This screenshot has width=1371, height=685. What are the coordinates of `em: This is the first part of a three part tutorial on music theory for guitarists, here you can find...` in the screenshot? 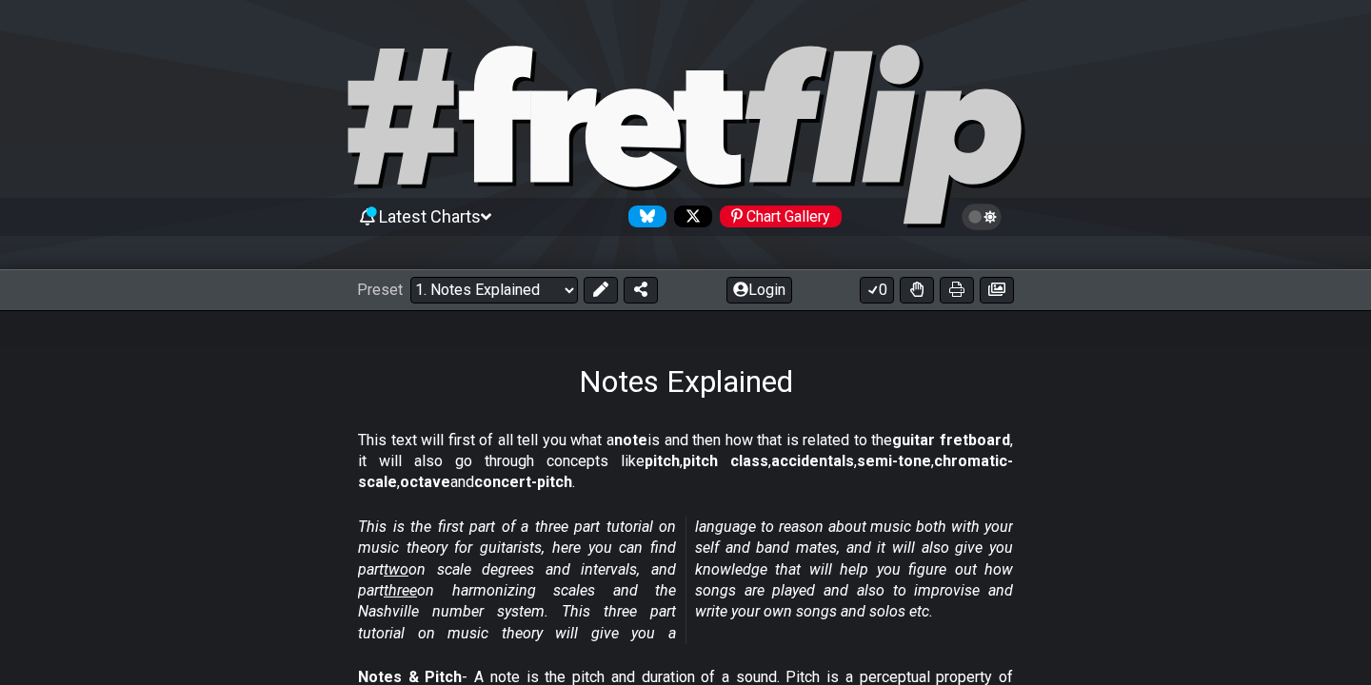 It's located at (685, 580).